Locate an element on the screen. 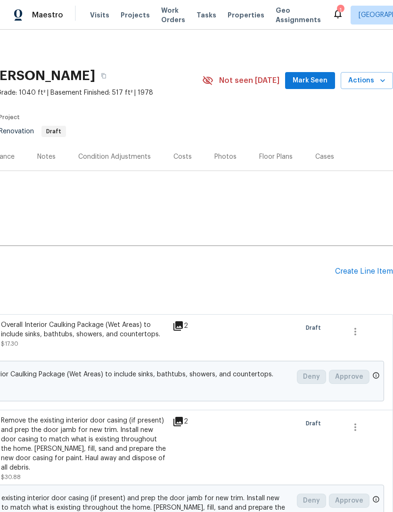  span: Tasks is located at coordinates (206, 15).